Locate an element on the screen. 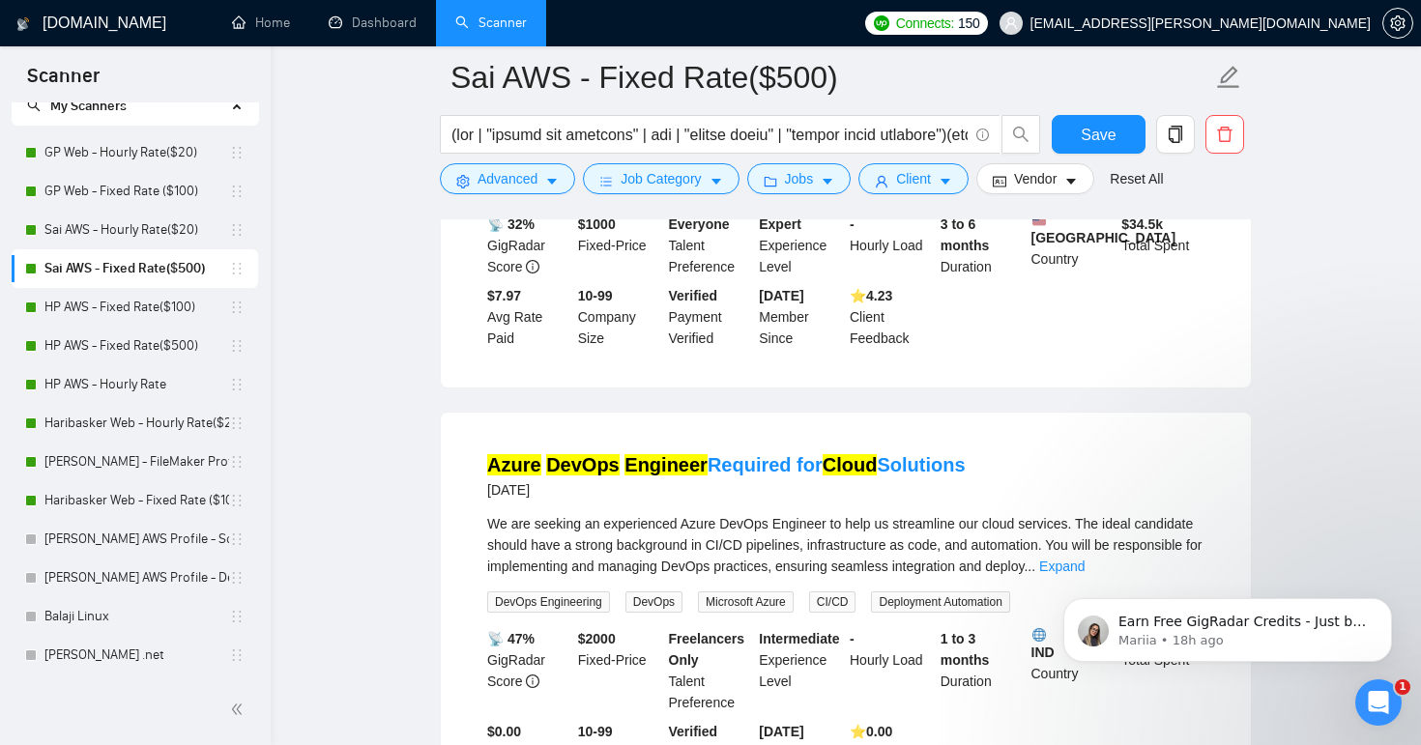  b: $7.97 is located at coordinates (504, 296).